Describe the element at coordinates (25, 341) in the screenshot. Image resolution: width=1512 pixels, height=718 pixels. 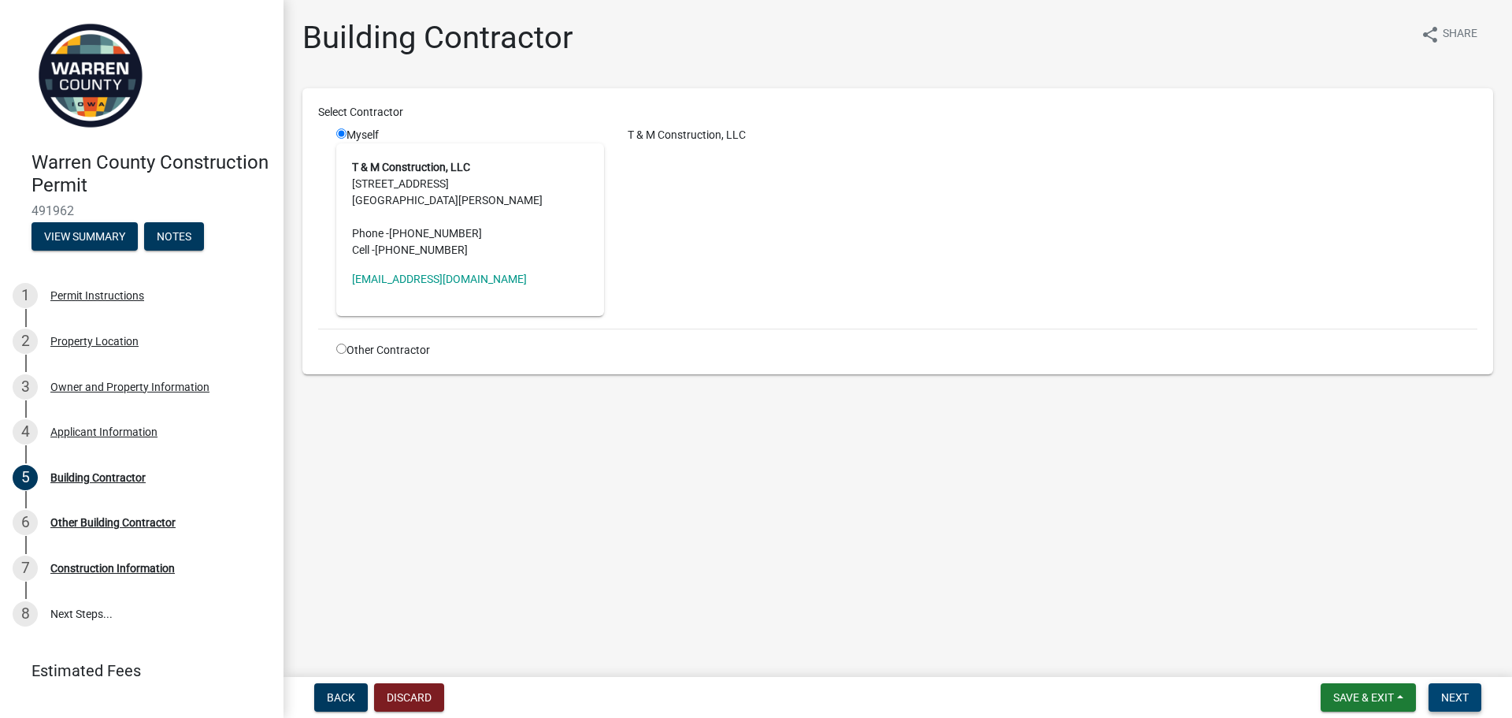
I see `div: 2` at that location.